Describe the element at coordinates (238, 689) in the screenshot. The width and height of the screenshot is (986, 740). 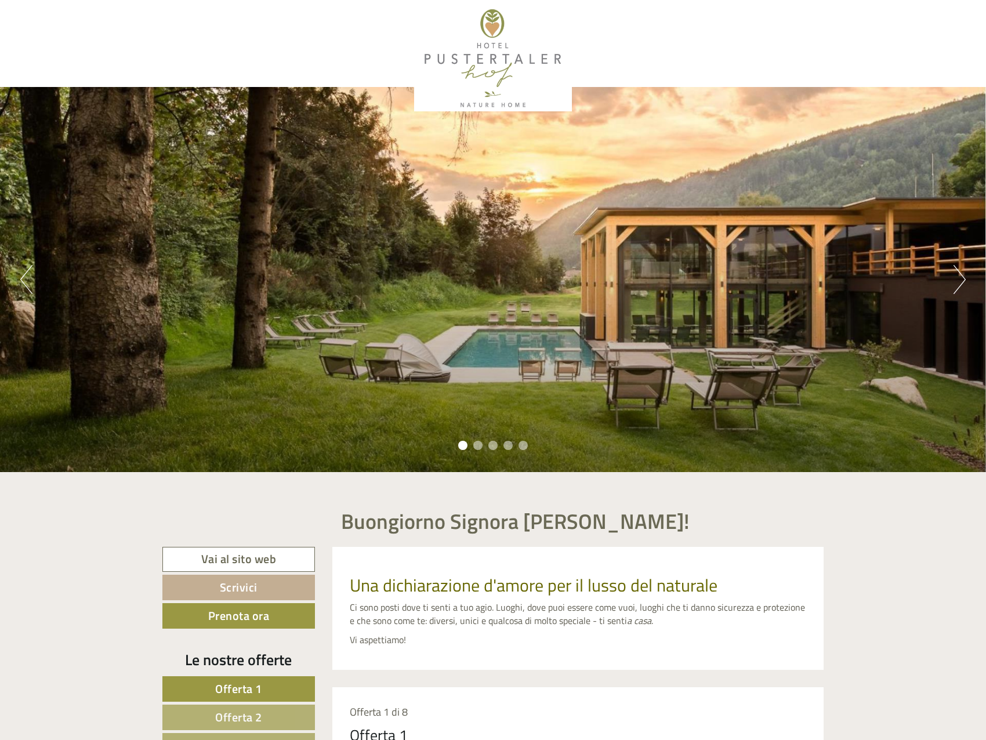
I see `span: Offerta 1` at that location.